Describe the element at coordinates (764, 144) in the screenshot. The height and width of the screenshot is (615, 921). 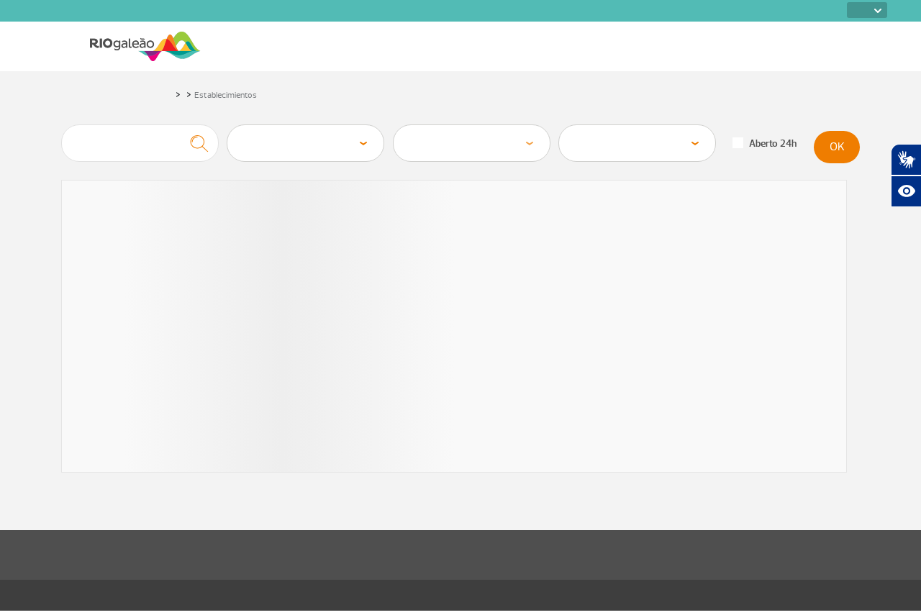
I see `label: Aberto 24h` at that location.